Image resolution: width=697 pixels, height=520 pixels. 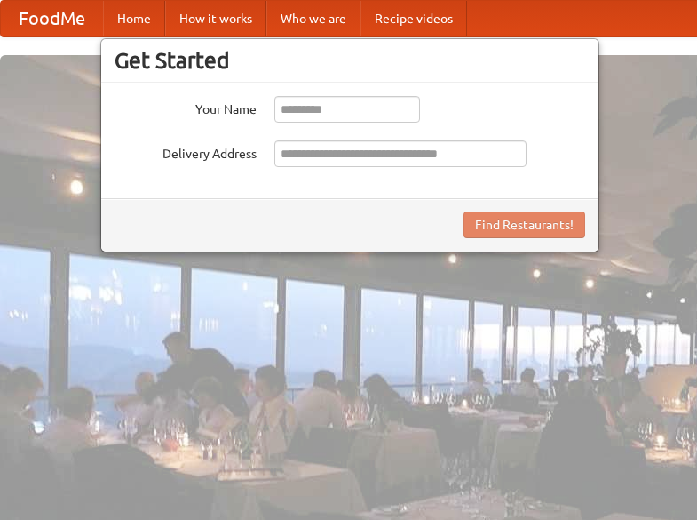 What do you see at coordinates (52, 19) in the screenshot?
I see `a: FoodMe` at bounding box center [52, 19].